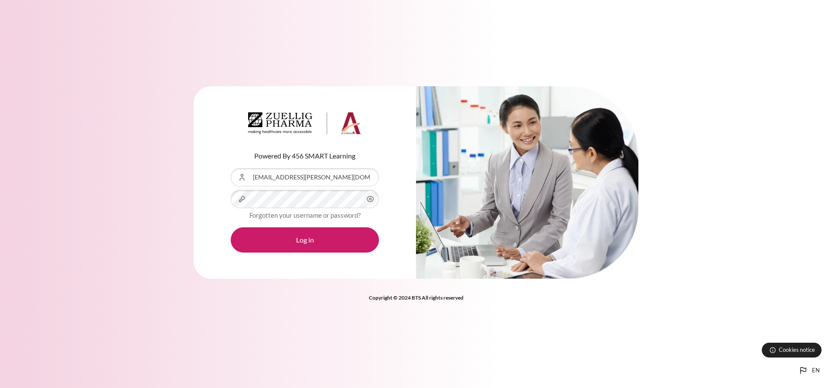 The height and width of the screenshot is (388, 832). I want to click on a: Forgotten your username or password?, so click(305, 215).